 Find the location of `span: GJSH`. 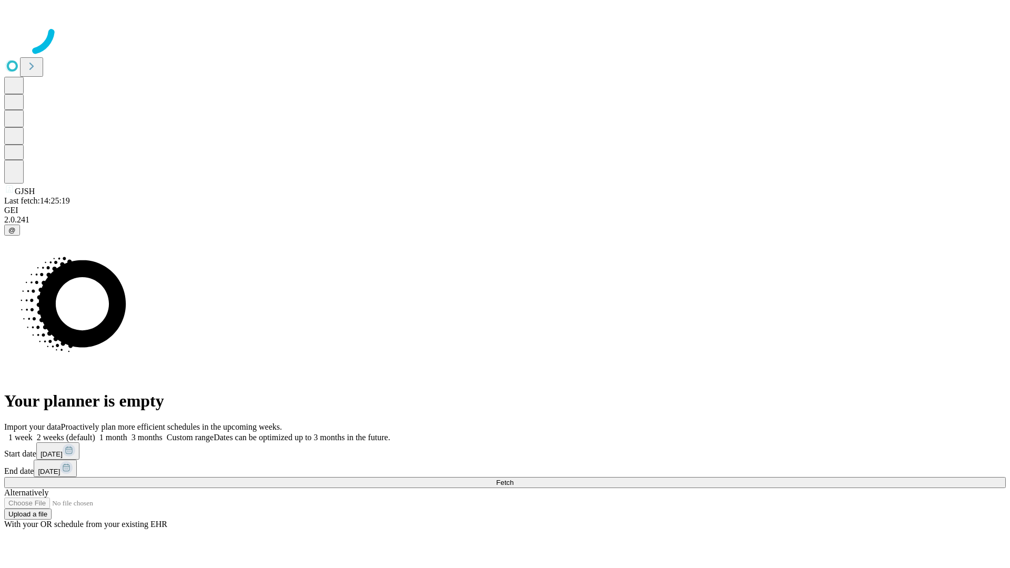

span: GJSH is located at coordinates (25, 191).